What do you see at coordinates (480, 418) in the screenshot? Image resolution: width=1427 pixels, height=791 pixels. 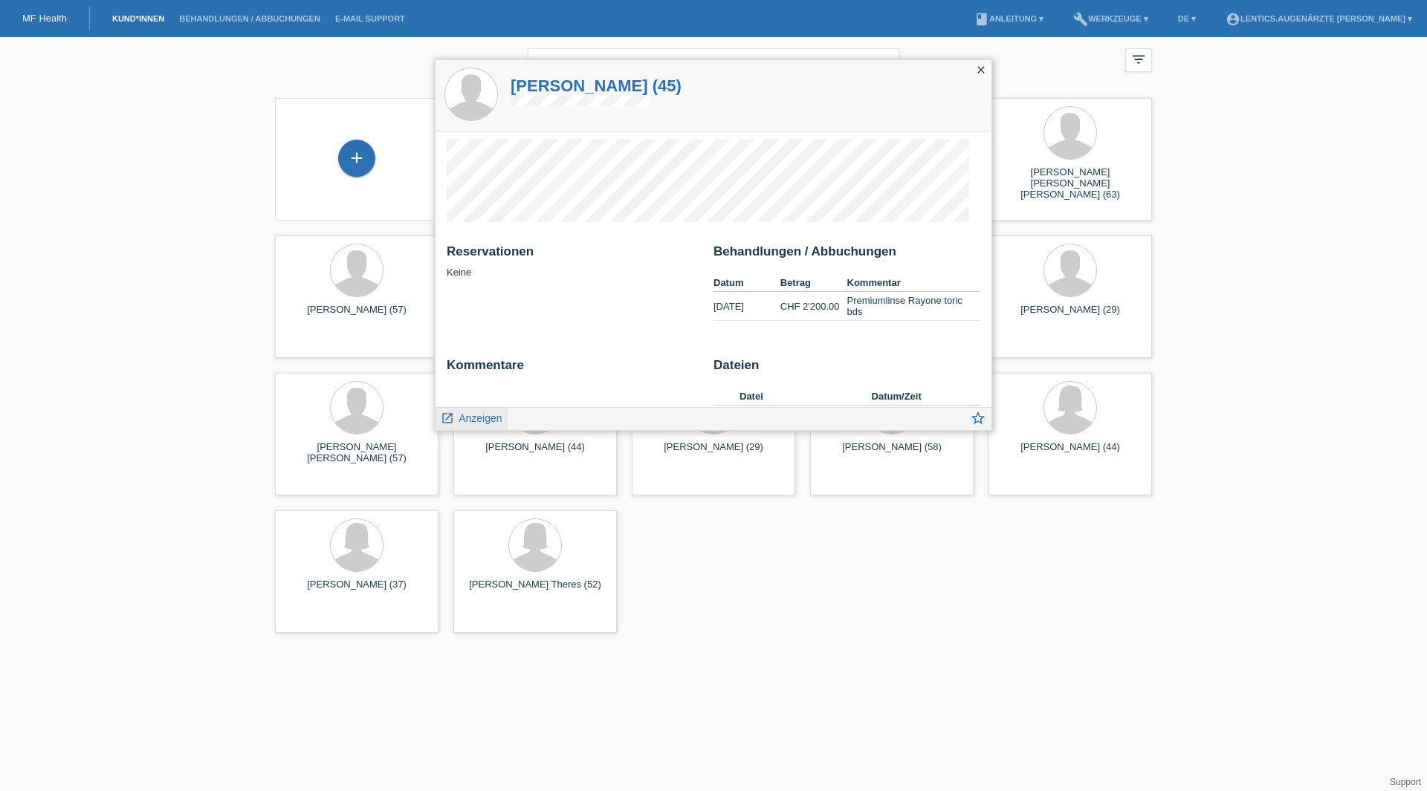 I see `span: Anzeigen` at bounding box center [480, 418].